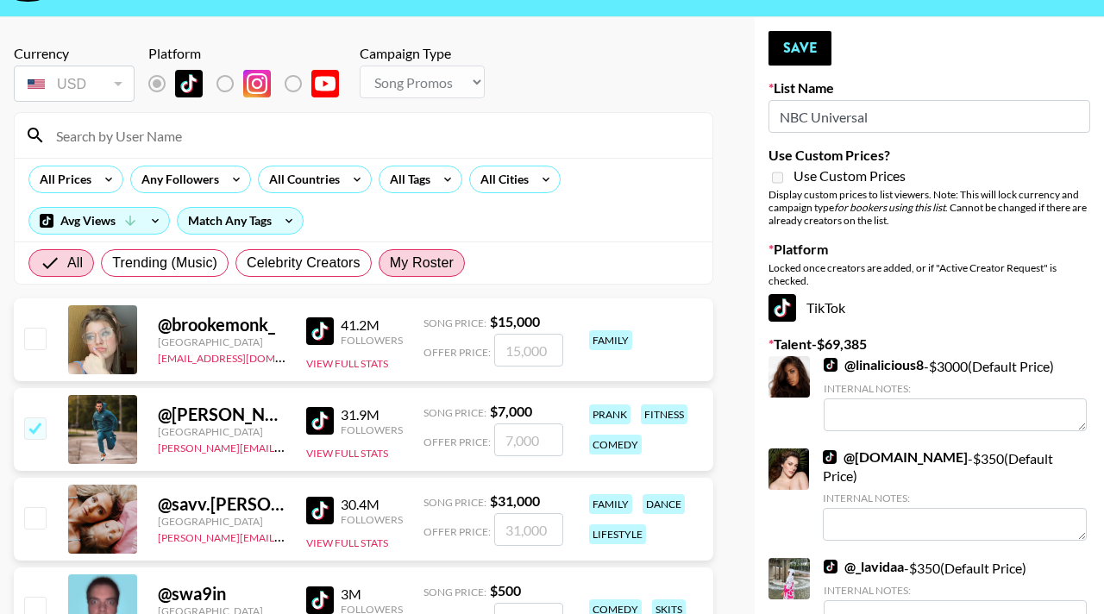  What do you see at coordinates (929, 207) in the screenshot?
I see `div: Display custom prices to list viewers. Note: This will lock currency and campaign type . Cannot b...` at bounding box center [929, 207].